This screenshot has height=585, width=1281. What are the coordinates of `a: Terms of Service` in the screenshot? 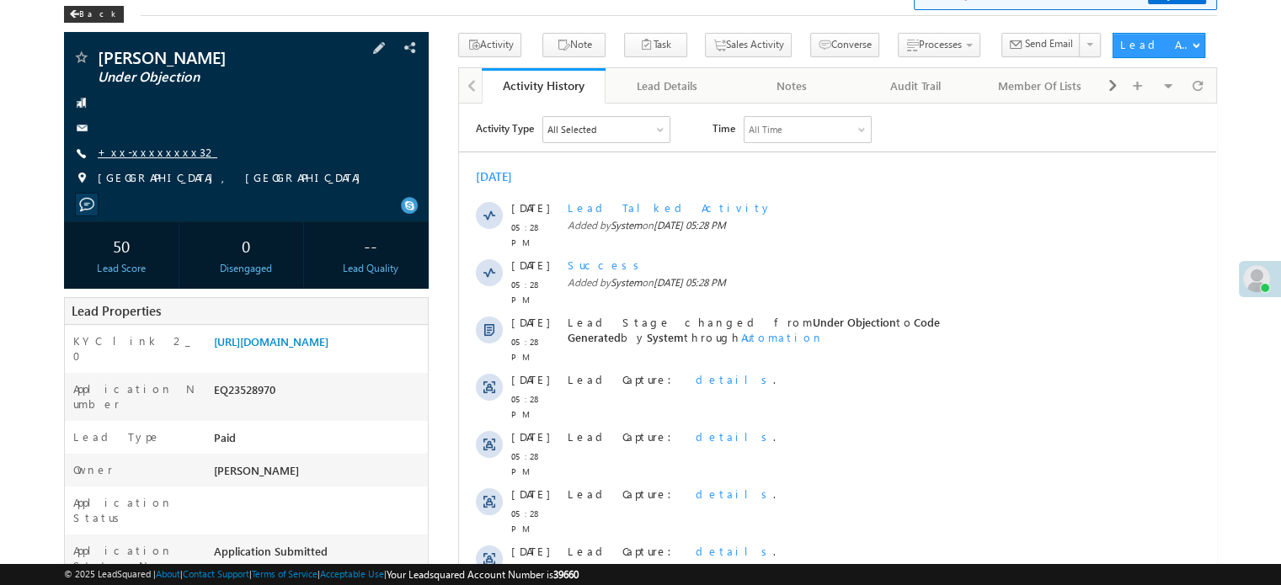 It's located at (285, 574).